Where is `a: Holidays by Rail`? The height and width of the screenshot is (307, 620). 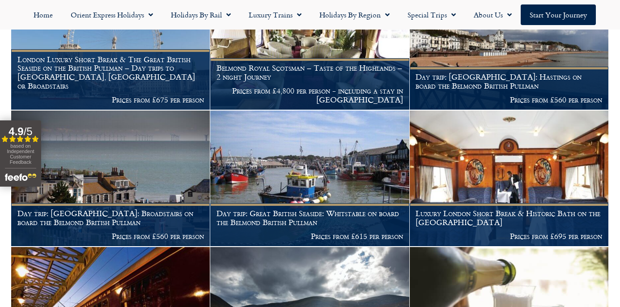
a: Holidays by Rail is located at coordinates (201, 15).